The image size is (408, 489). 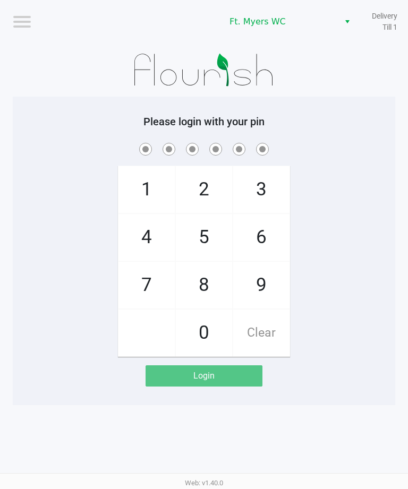 What do you see at coordinates (261, 285) in the screenshot?
I see `span: 9` at bounding box center [261, 285].